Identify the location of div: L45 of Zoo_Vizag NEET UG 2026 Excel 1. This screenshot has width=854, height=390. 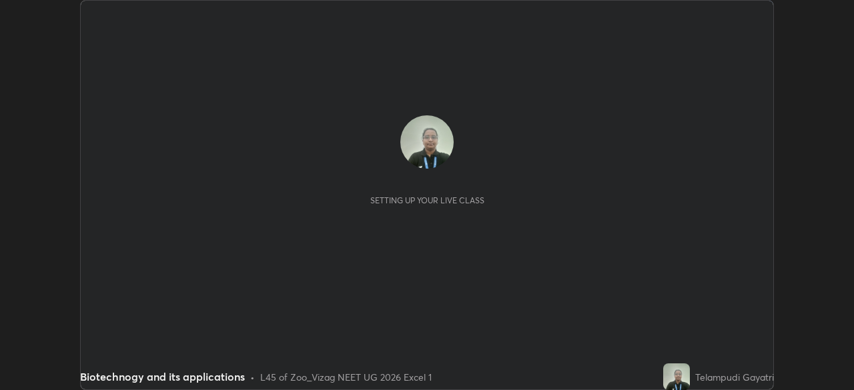
(346, 377).